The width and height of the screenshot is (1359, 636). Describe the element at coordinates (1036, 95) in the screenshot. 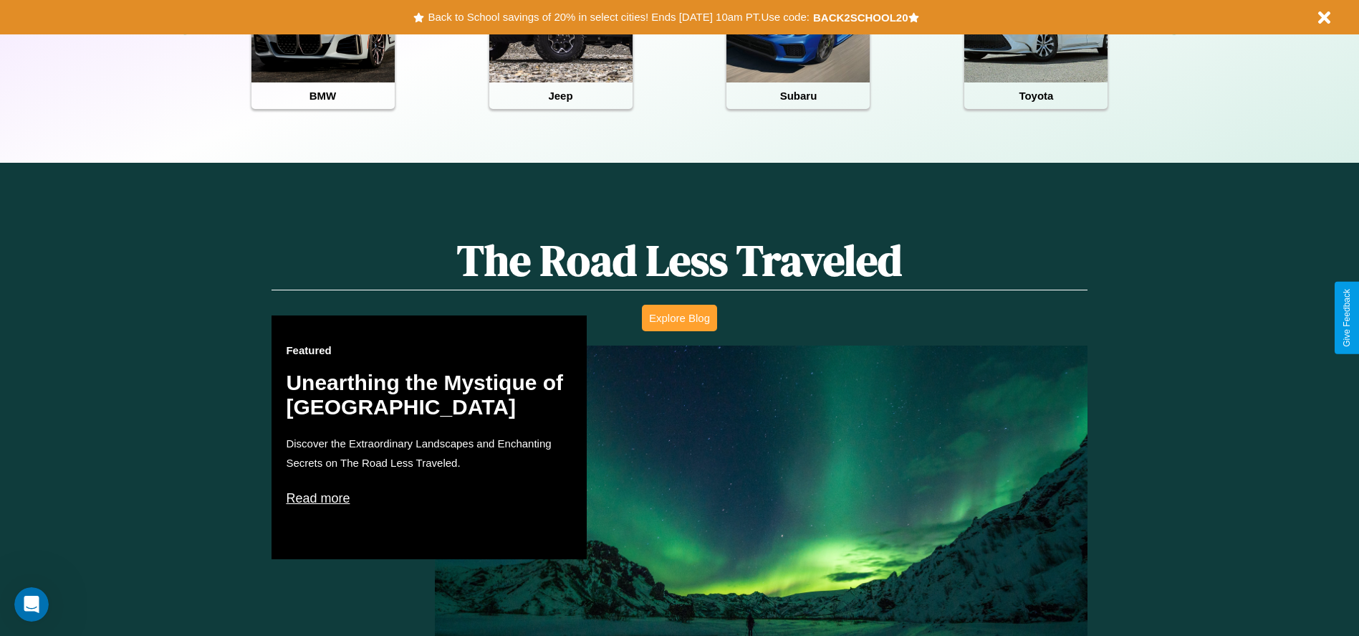

I see `h4: Toyota` at that location.